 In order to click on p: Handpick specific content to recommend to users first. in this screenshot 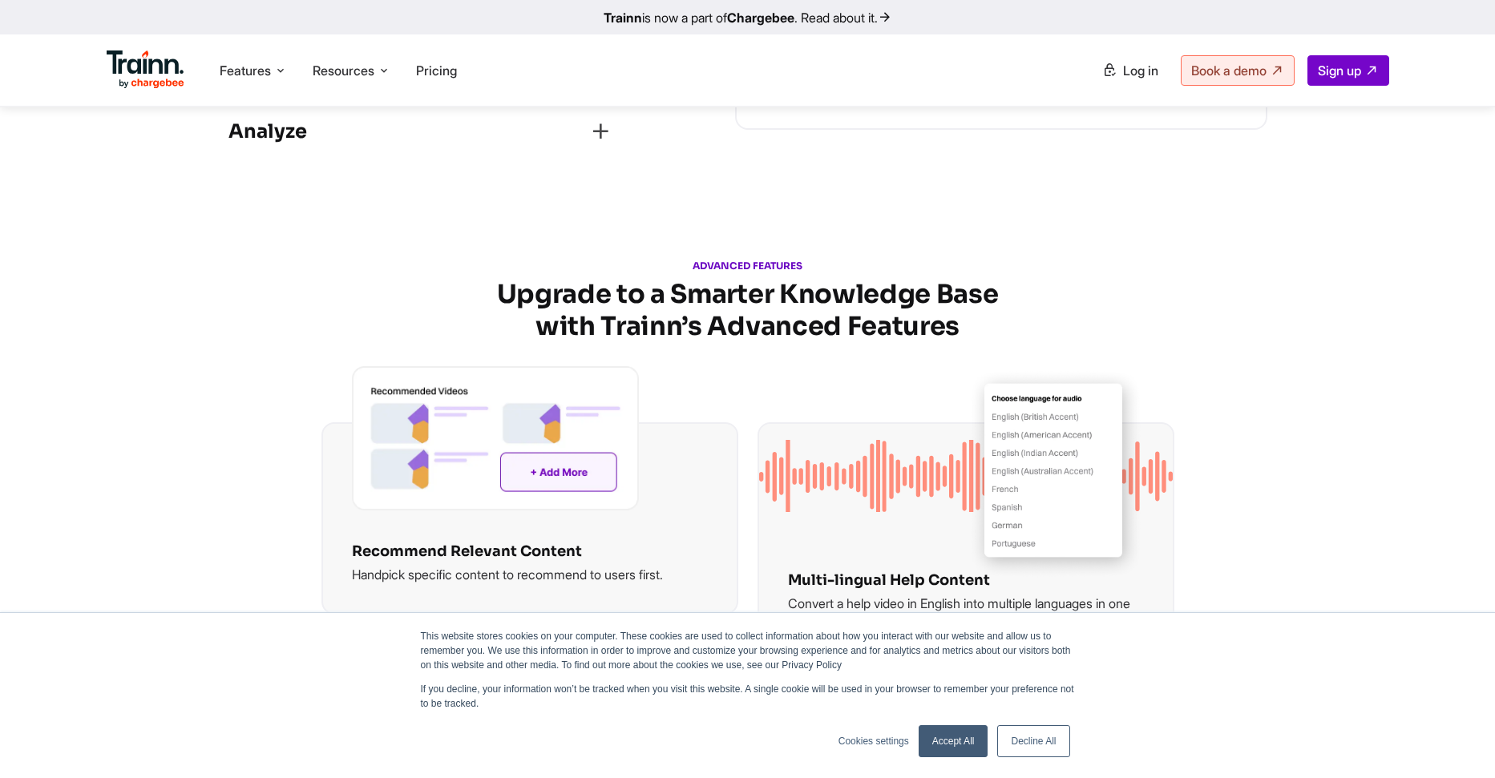, I will do `click(530, 575)`.